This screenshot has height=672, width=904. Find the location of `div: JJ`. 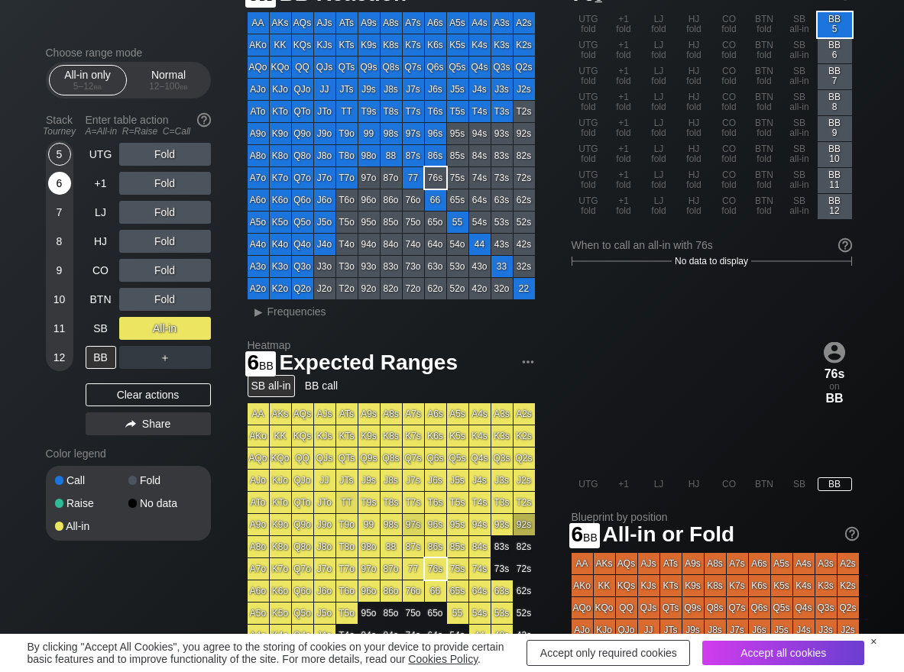

div: JJ is located at coordinates (325, 89).